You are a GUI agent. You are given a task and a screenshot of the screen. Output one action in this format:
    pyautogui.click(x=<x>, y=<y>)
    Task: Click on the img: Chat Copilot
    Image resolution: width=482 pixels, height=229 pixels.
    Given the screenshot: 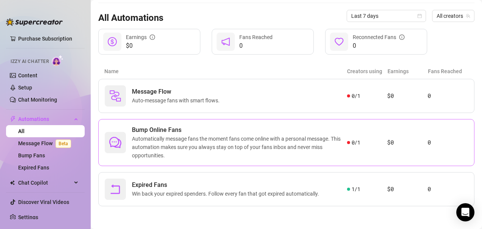 What is the action you would take?
    pyautogui.click(x=12, y=182)
    